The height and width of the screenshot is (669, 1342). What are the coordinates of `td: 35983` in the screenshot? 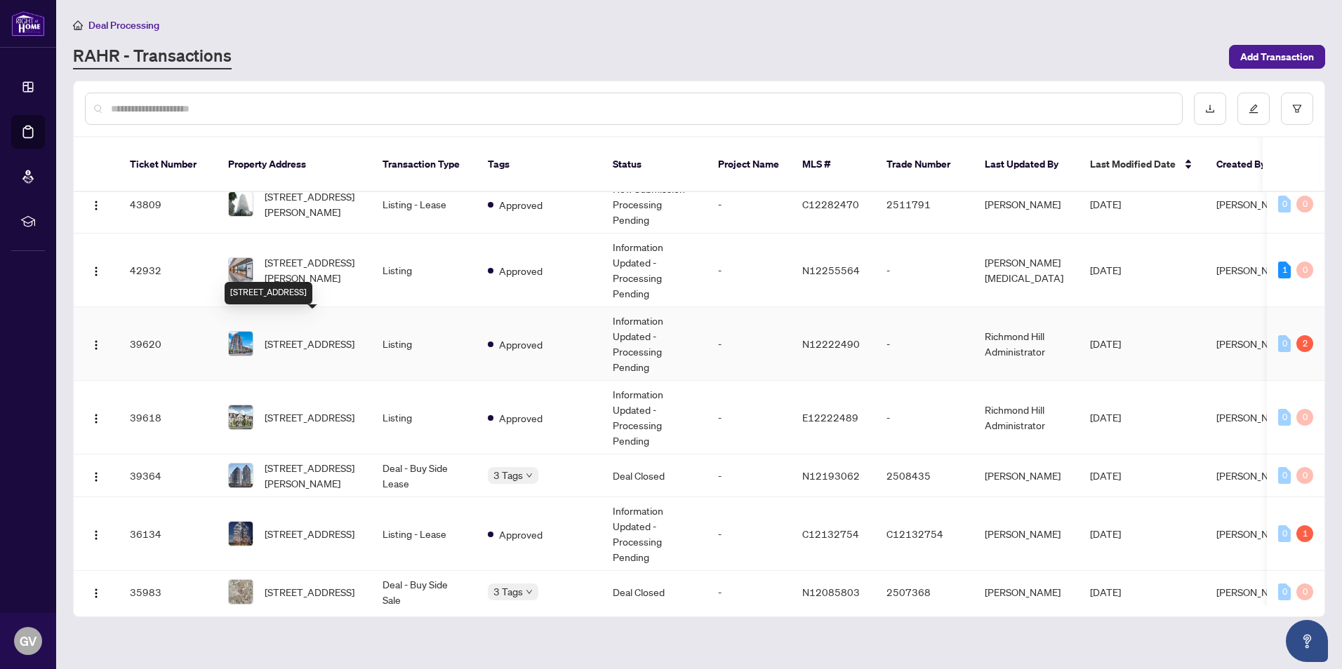 It's located at (168, 592).